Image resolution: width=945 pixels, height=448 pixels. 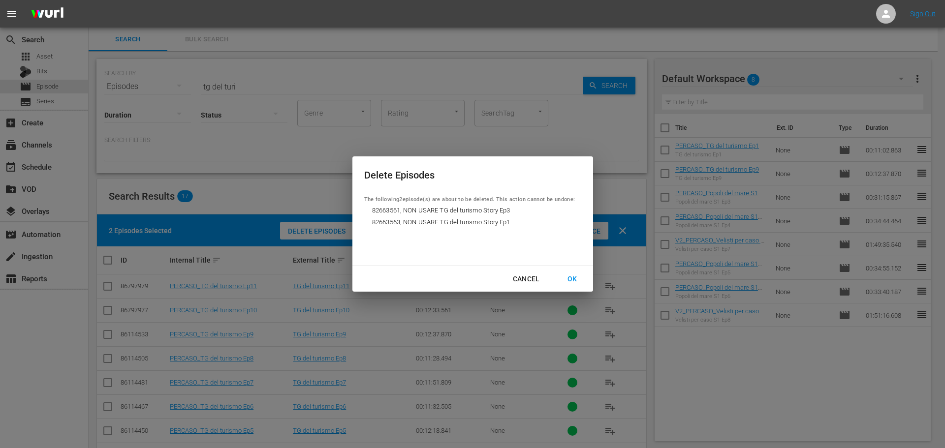 I want to click on button: Cancel, so click(x=526, y=279).